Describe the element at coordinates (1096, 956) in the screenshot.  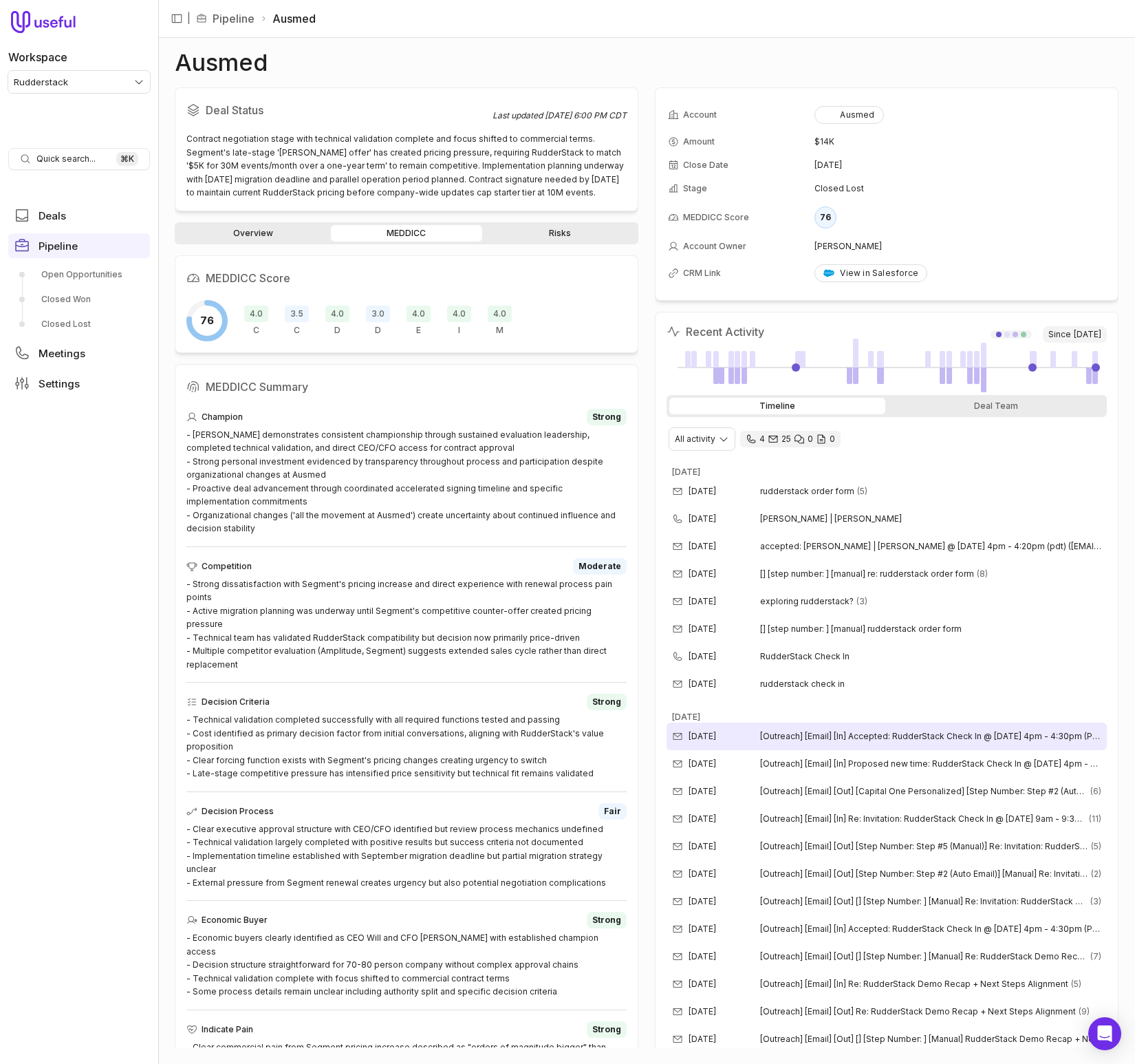
I see `span: 7 emails in thread` at that location.